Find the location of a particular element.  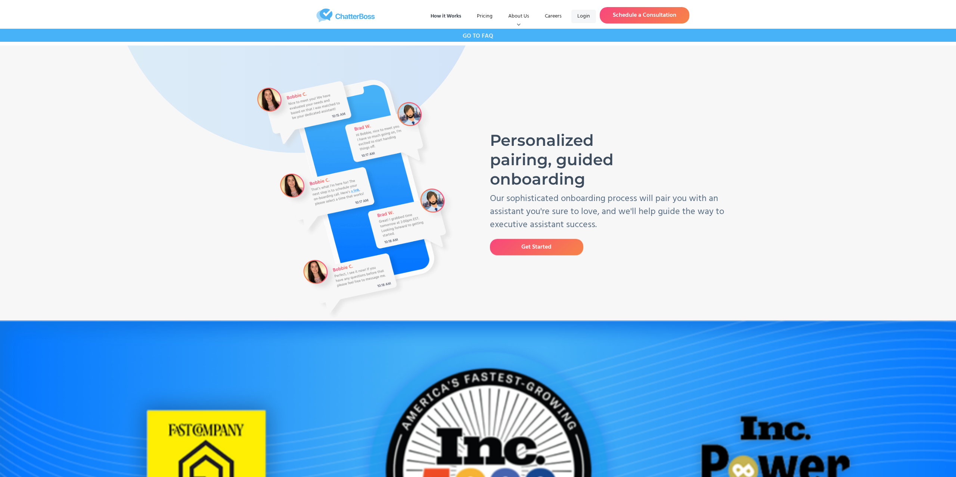

a: Pricing is located at coordinates (485, 16).